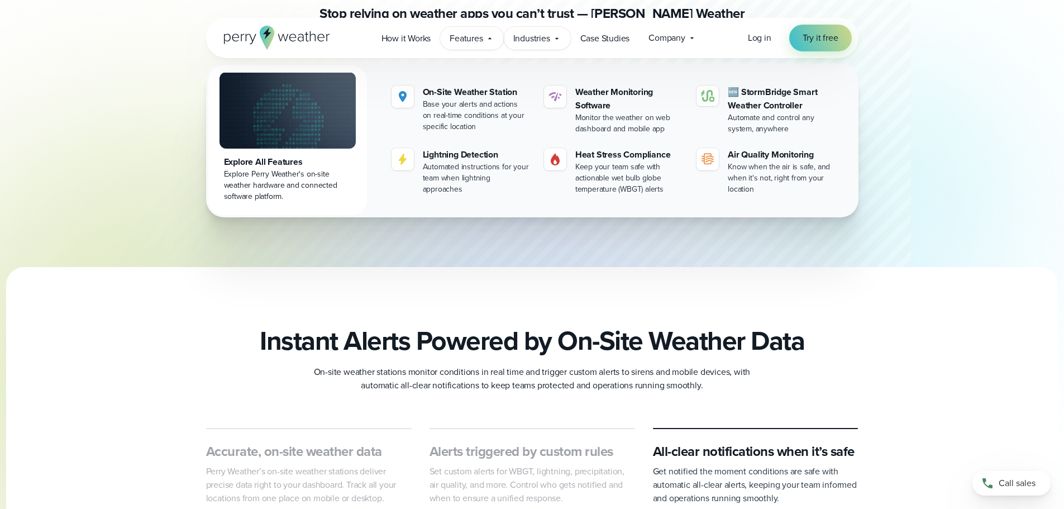 The image size is (1064, 509). Describe the element at coordinates (476, 116) in the screenshot. I see `div: Base your alerts and actions on real-time conditions at your specific location` at that location.